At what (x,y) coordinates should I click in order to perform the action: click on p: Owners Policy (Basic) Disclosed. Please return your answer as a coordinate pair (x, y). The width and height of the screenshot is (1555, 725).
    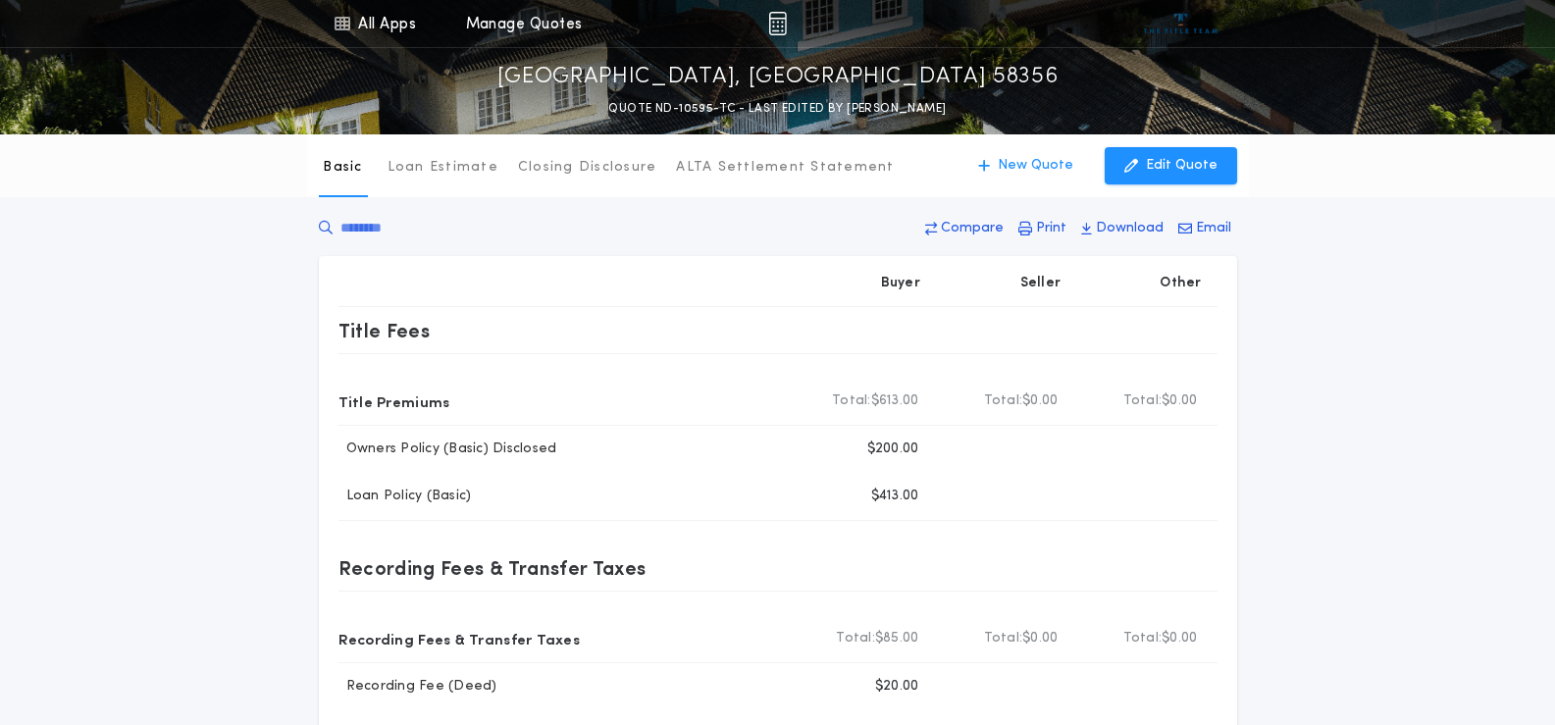
    Looking at the image, I should click on (447, 449).